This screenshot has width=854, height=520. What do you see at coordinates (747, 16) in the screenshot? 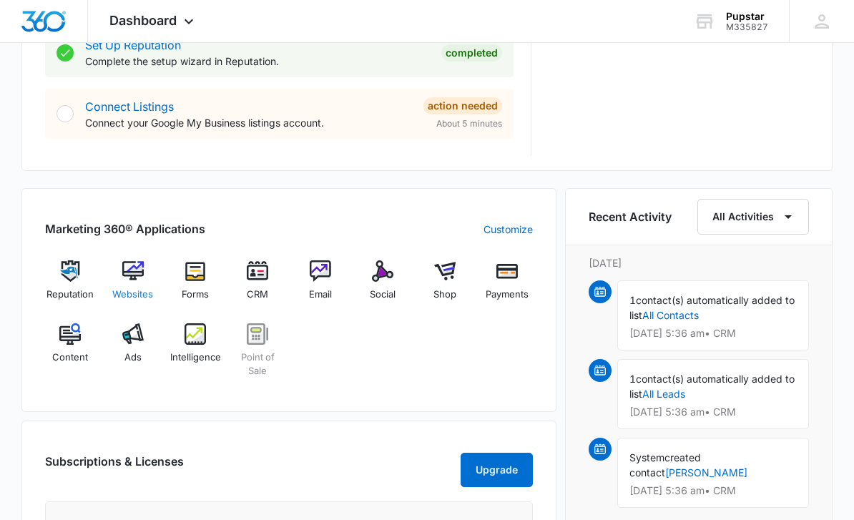
I see `div: account name` at bounding box center [747, 16].